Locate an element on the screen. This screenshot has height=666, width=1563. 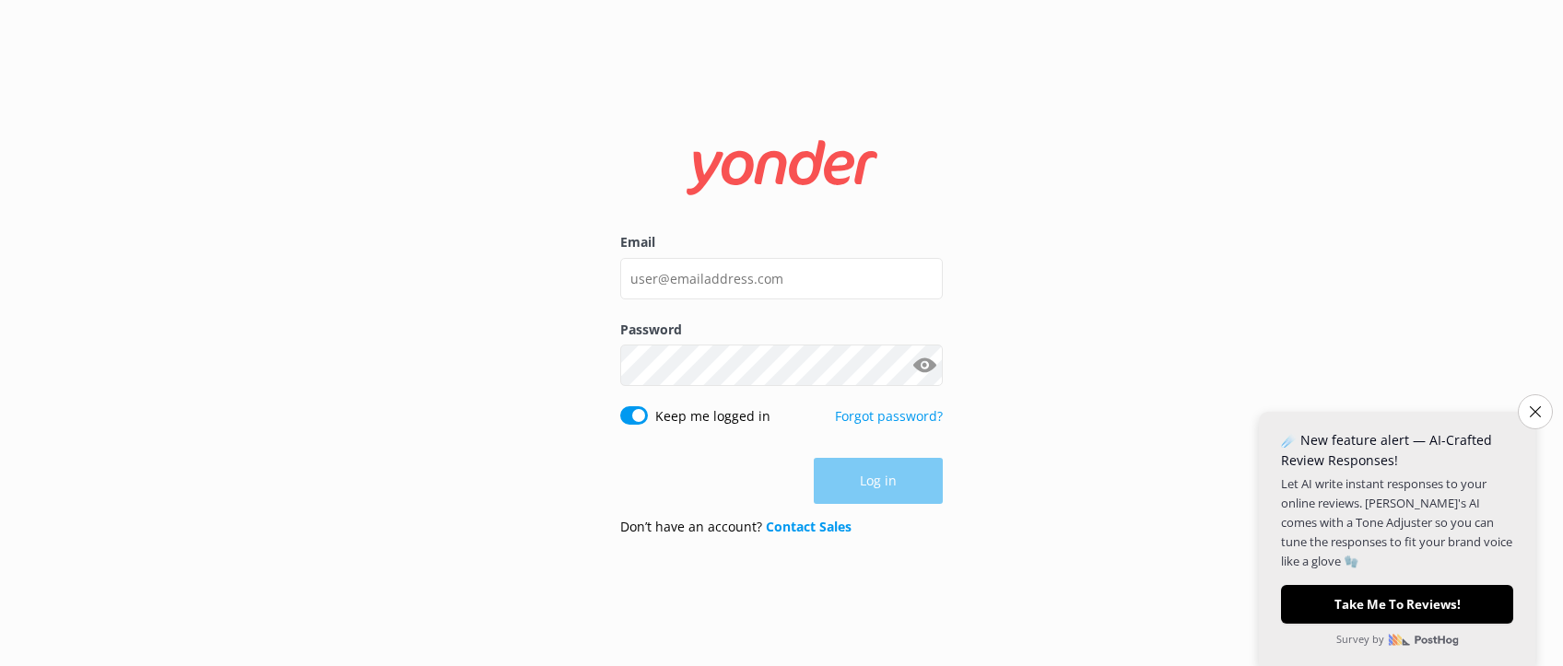
label: Password is located at coordinates (781, 330).